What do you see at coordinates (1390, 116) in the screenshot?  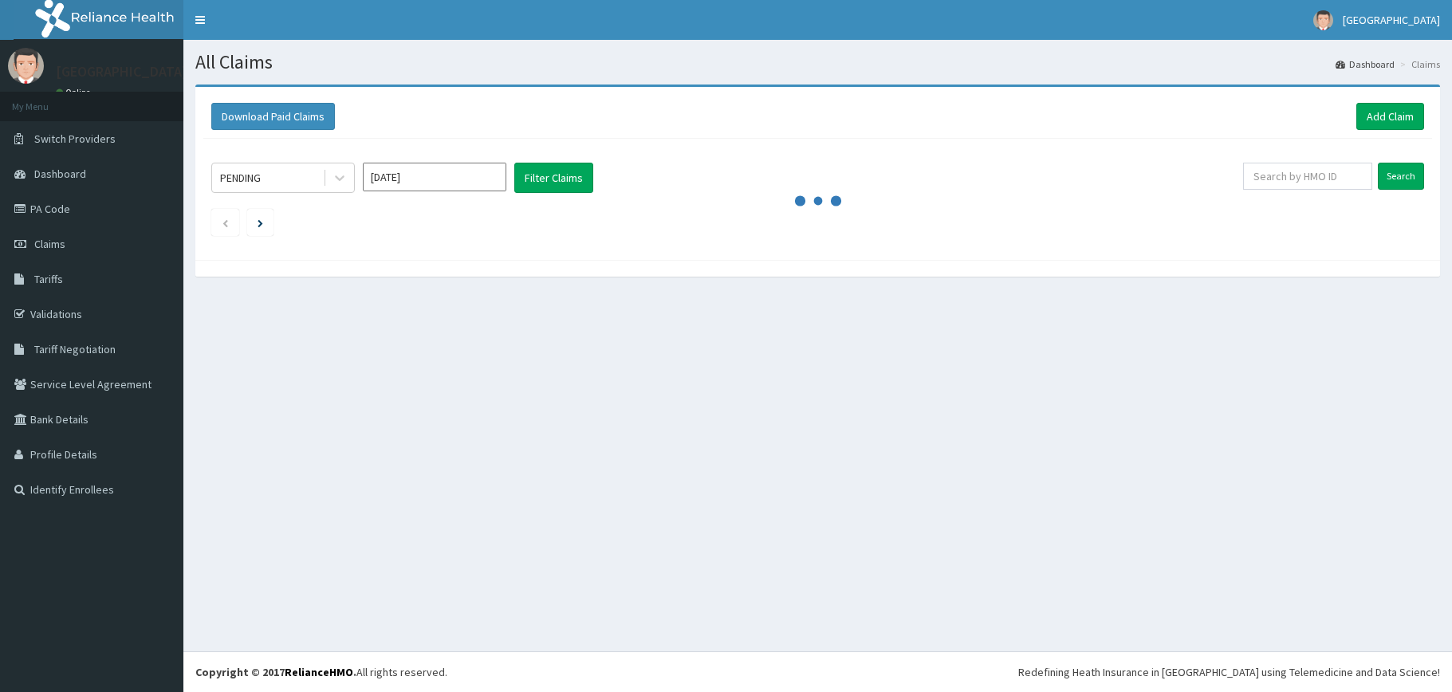 I see `a: Add Claim` at bounding box center [1390, 116].